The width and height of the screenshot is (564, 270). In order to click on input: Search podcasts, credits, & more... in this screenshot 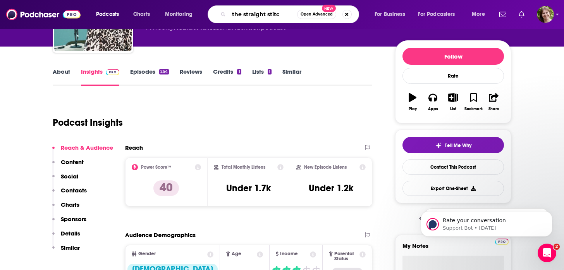, I will do `click(263, 14)`.